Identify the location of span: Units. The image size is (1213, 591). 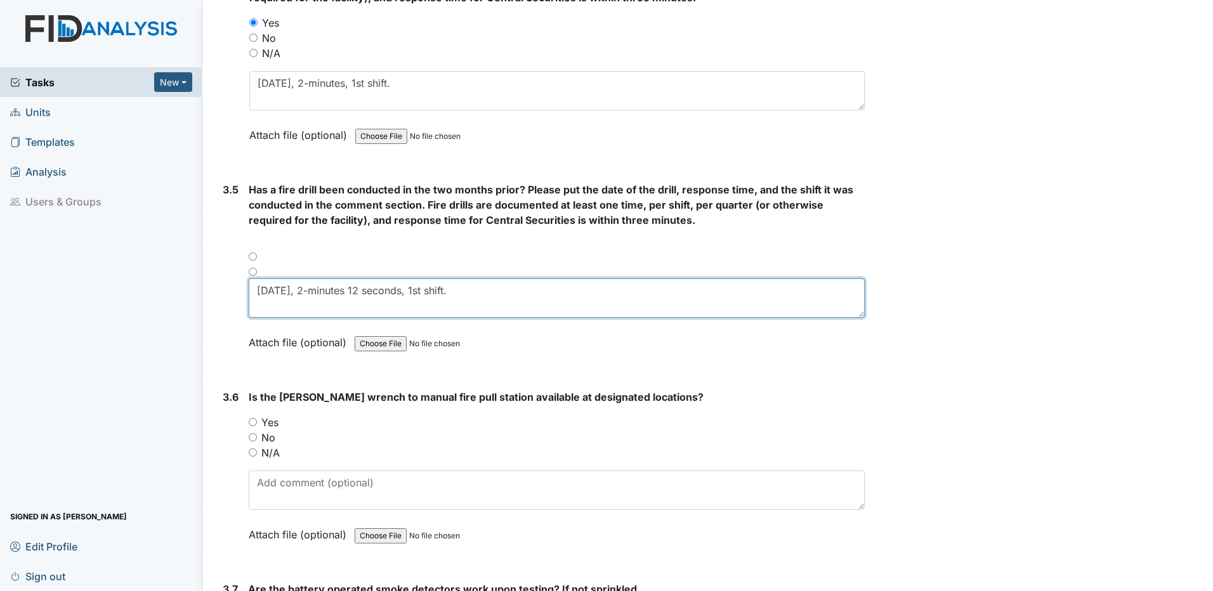
(30, 112).